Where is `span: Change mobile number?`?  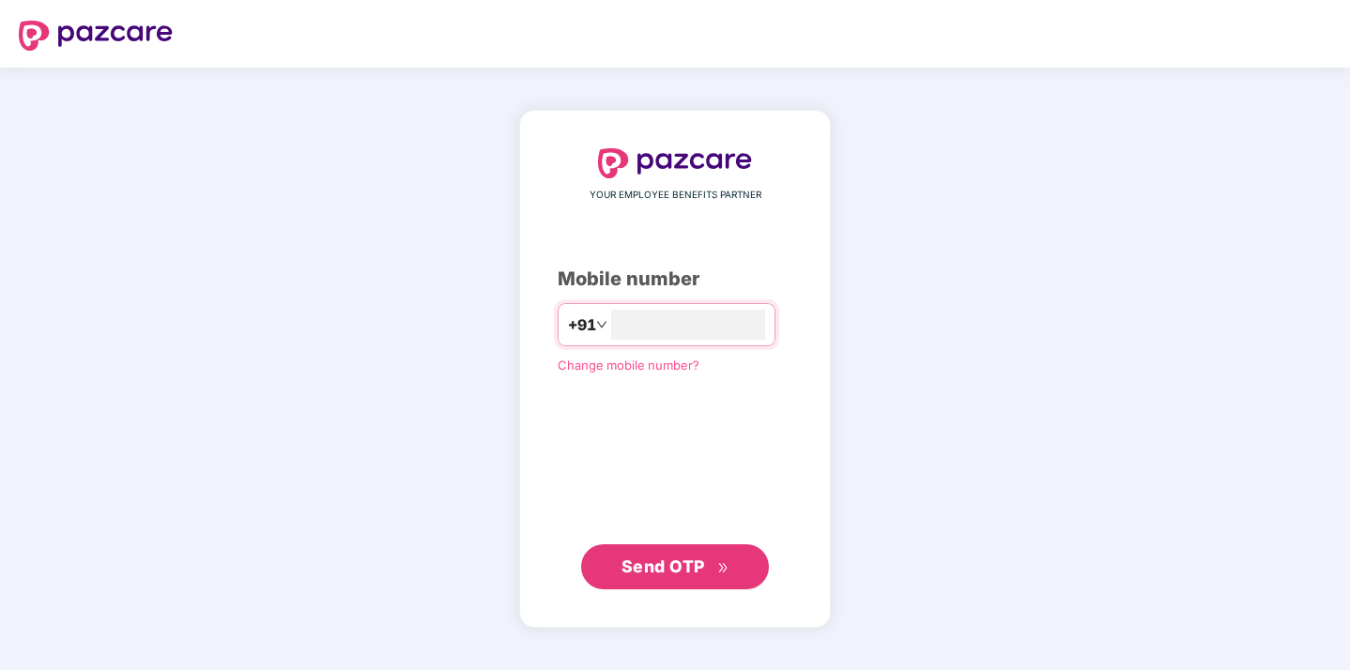
span: Change mobile number? is located at coordinates (628, 365).